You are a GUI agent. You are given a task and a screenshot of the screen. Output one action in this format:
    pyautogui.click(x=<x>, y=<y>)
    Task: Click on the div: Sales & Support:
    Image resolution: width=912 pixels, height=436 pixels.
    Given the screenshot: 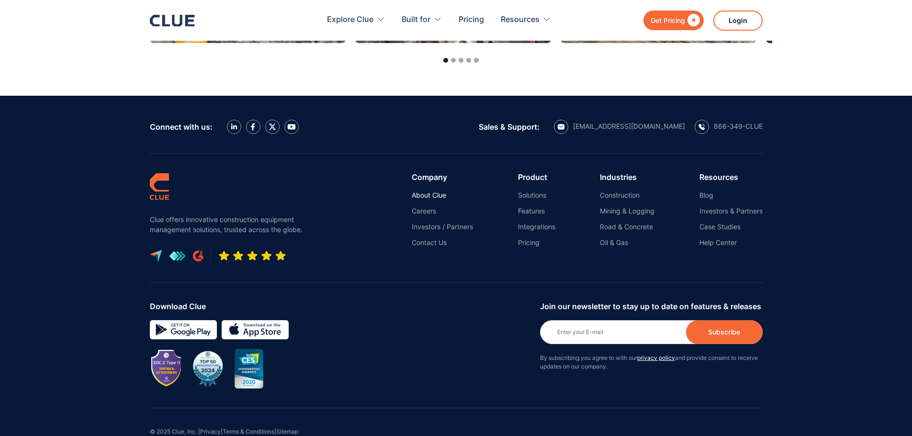 What is the action you would take?
    pyautogui.click(x=509, y=127)
    